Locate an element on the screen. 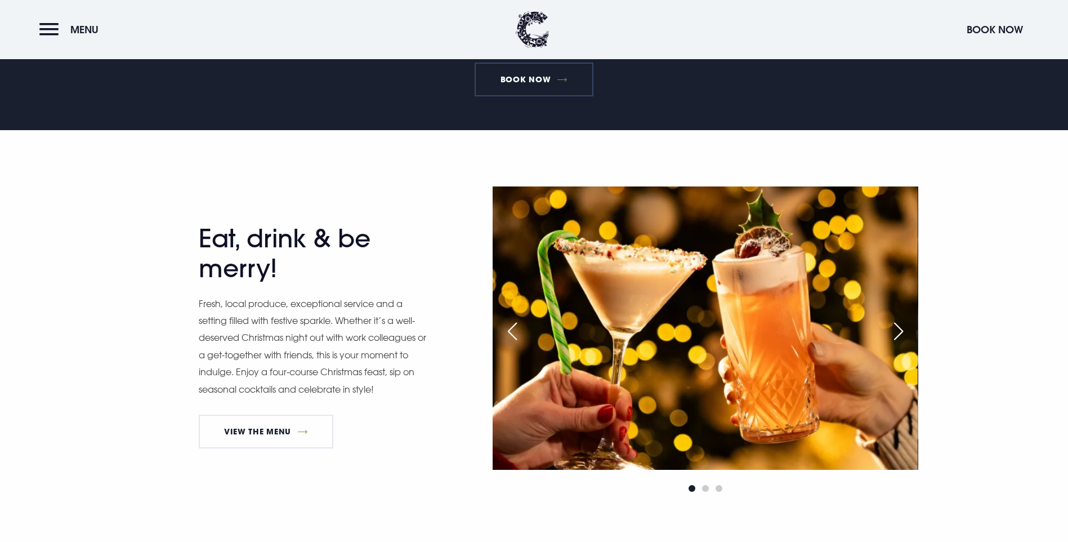 Image resolution: width=1068 pixels, height=542 pixels. span: Go to slide 2 is located at coordinates (705, 488).